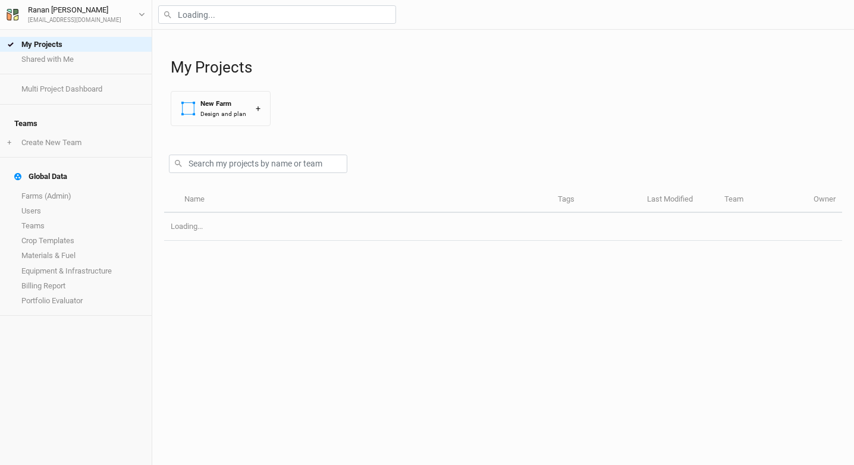 This screenshot has height=465, width=854. What do you see at coordinates (76, 124) in the screenshot?
I see `h4: Teams` at bounding box center [76, 124].